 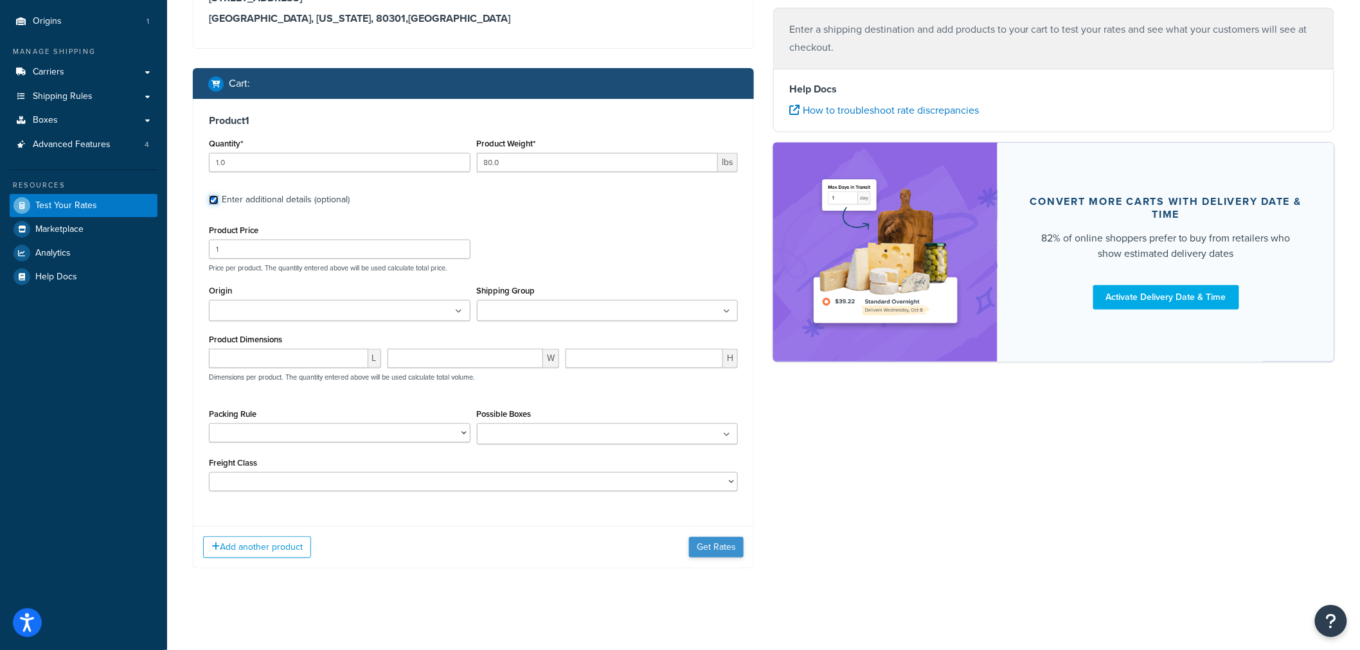 What do you see at coordinates (473, 268) in the screenshot?
I see `p: Price per product. The quantity entered above will be used calculate total price.` at bounding box center [473, 268].